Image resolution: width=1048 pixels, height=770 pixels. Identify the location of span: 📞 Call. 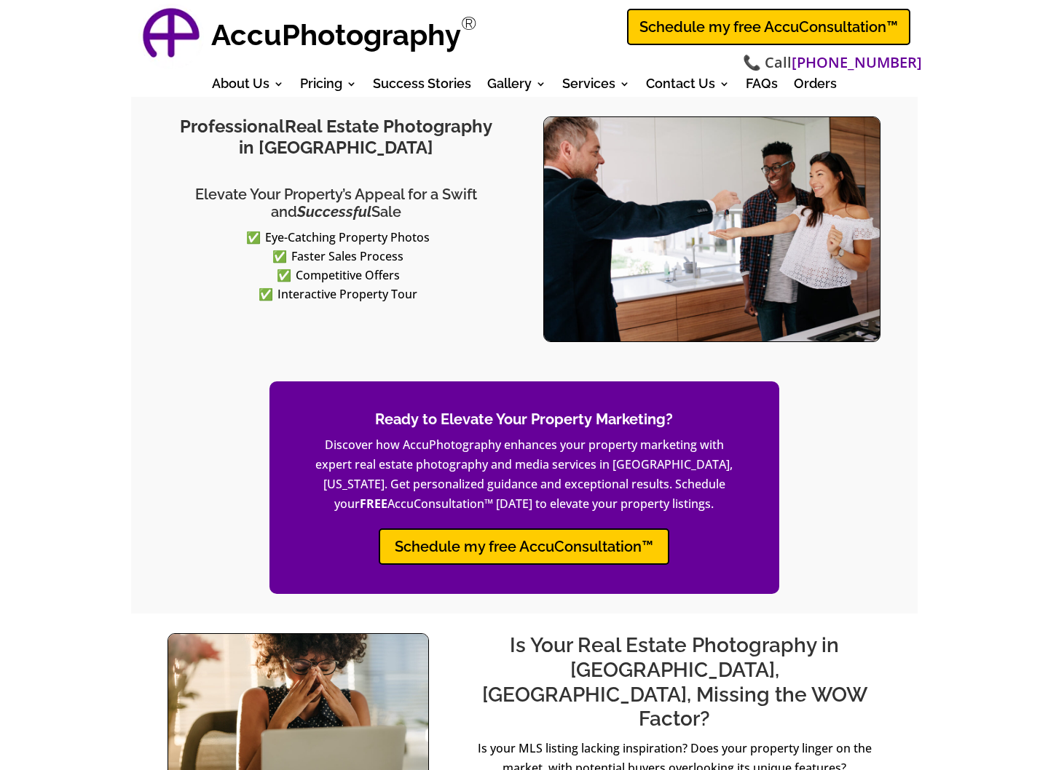
(832, 63).